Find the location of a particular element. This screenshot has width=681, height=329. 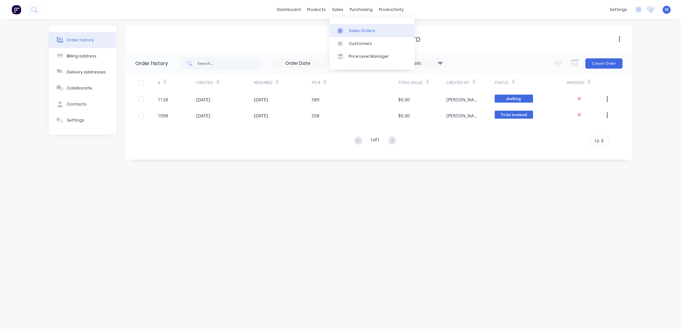

a: Sales Orders is located at coordinates (372, 30).